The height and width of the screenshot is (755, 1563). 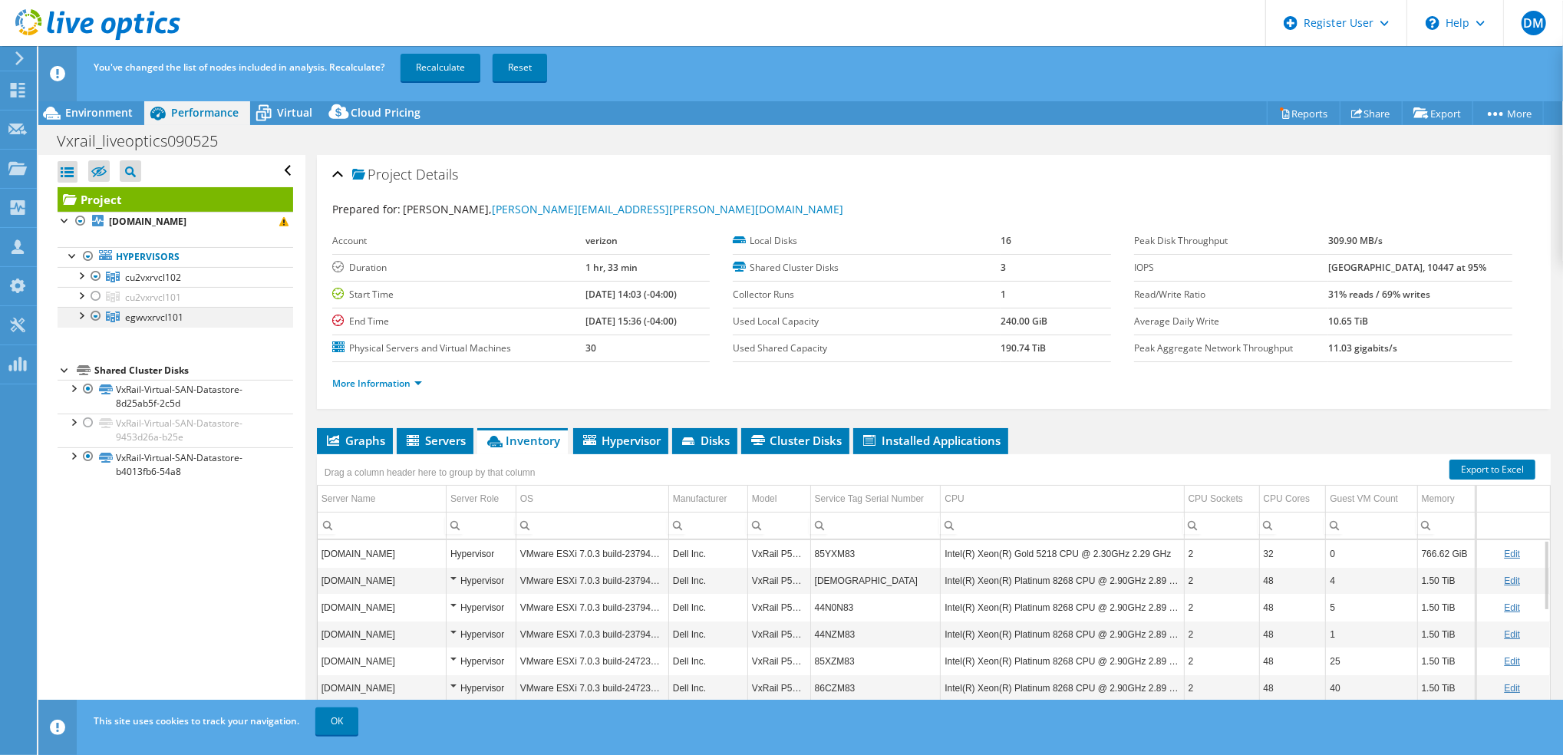 I want to click on span: Cluster Disks, so click(x=795, y=441).